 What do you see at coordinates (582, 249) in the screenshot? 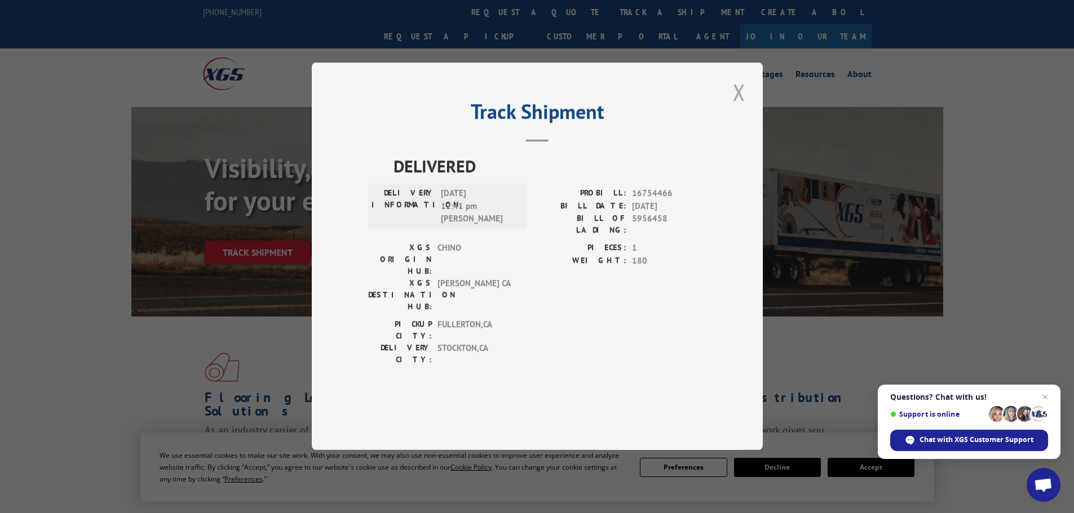
I see `label: PIECES:` at bounding box center [582, 249].